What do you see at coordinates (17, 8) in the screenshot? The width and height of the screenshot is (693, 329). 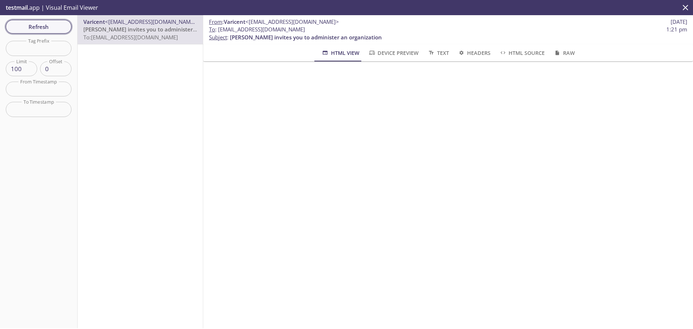 I see `span: testmail` at bounding box center [17, 8].